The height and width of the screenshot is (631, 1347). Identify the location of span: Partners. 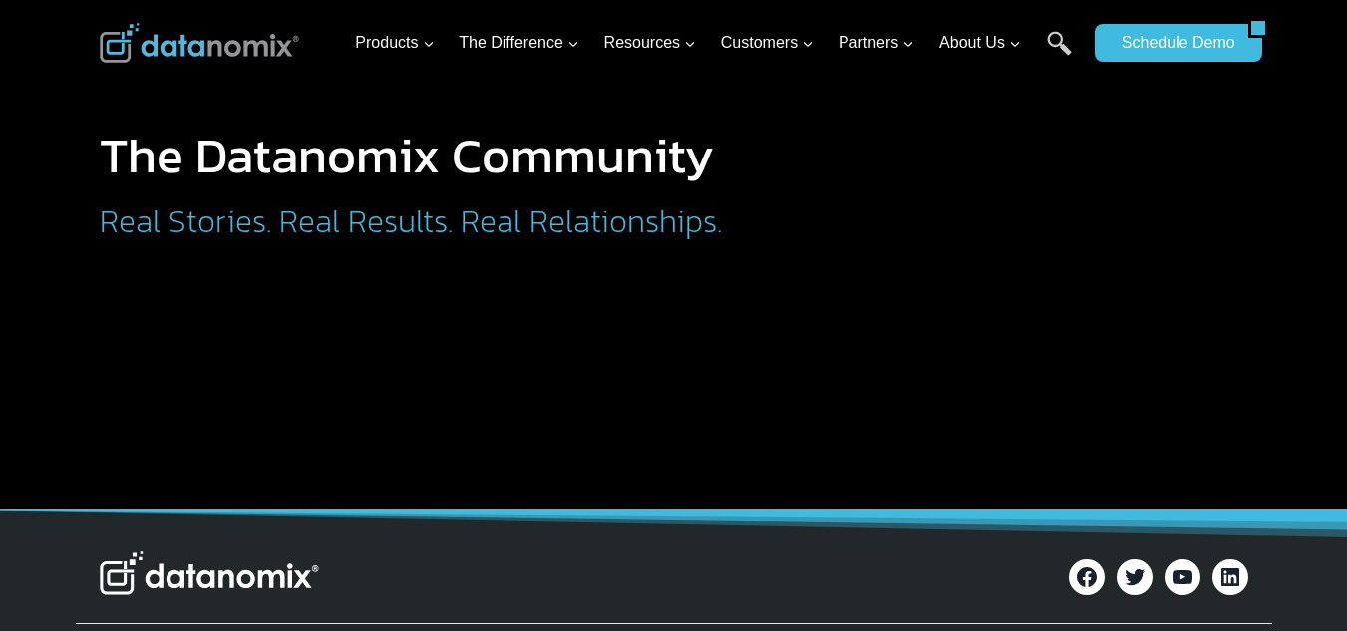
(877, 43).